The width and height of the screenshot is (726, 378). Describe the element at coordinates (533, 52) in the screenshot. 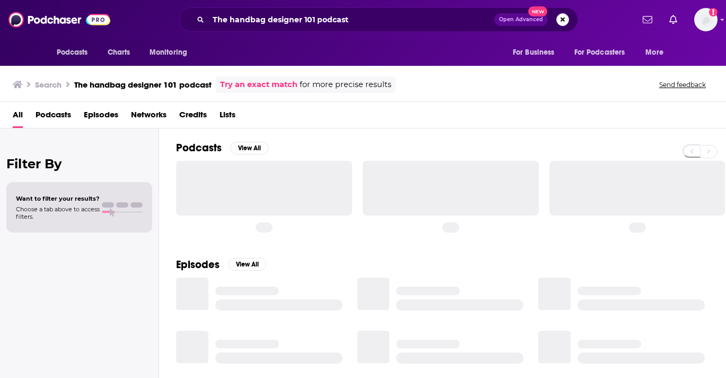

I see `span: For Business` at that location.